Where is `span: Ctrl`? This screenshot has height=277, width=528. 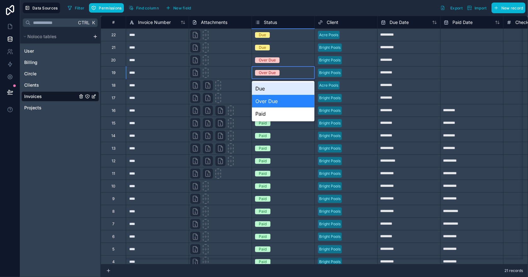 span: Ctrl is located at coordinates (84, 22).